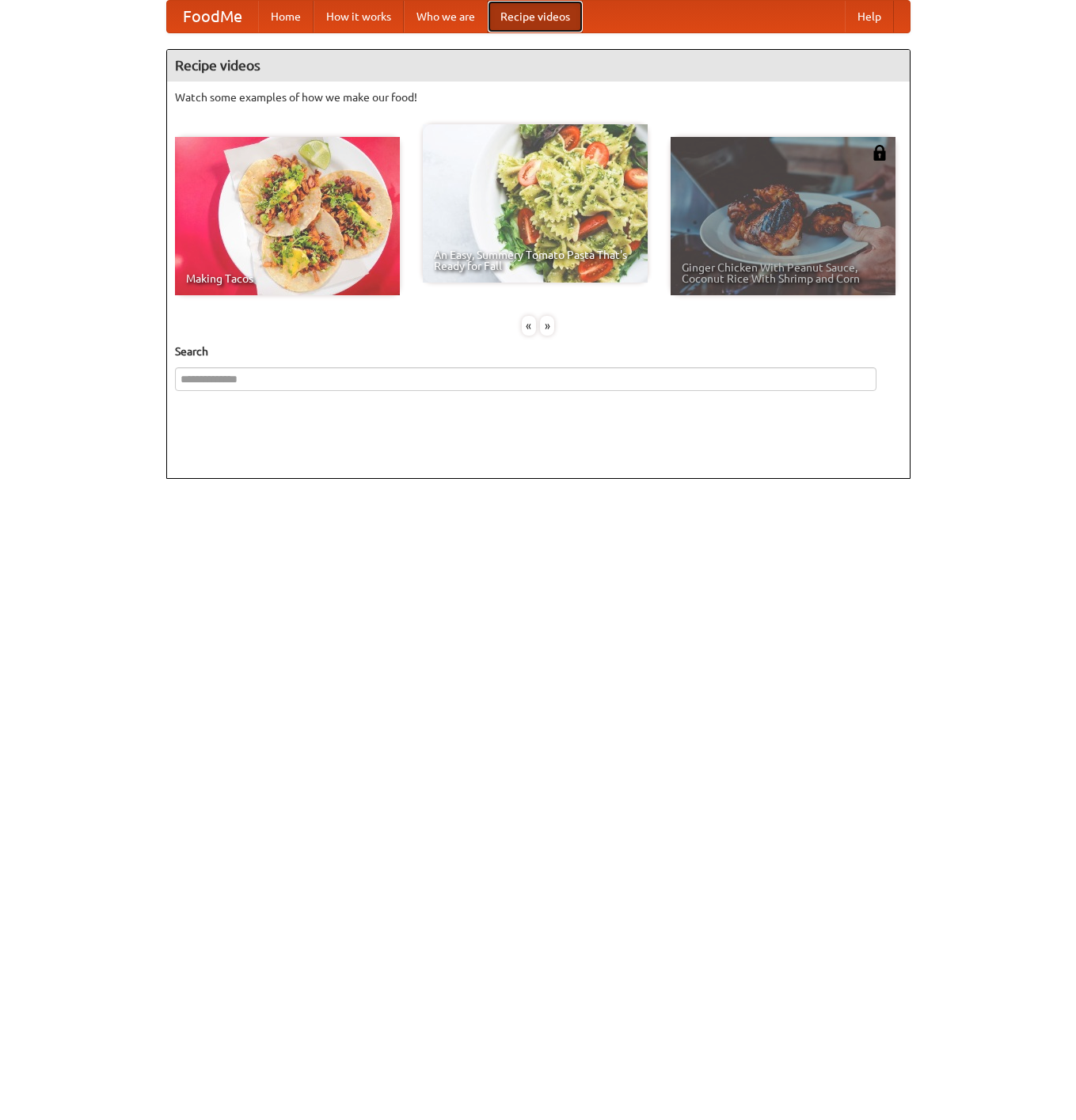  Describe the element at coordinates (359, 16) in the screenshot. I see `a: How it works` at that location.